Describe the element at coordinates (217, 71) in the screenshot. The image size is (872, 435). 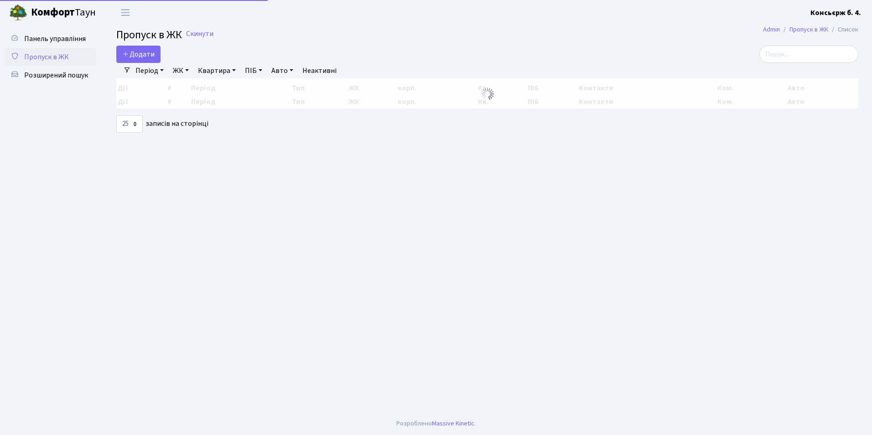
I see `a: Квартира` at that location.